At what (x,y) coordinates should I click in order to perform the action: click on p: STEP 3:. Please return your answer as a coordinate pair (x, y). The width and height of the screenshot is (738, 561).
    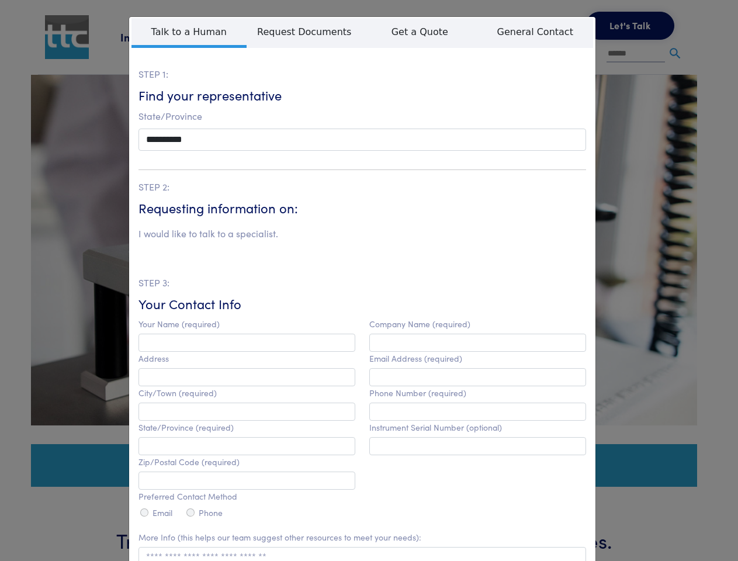
    Looking at the image, I should click on (362, 283).